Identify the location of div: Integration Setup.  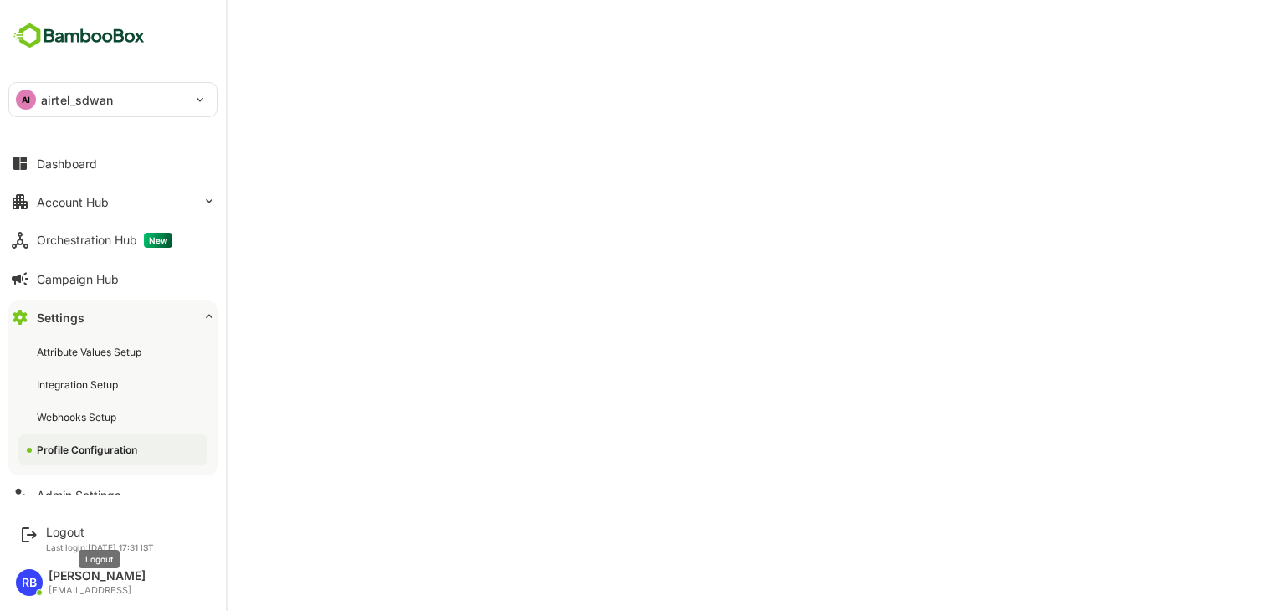
(79, 384).